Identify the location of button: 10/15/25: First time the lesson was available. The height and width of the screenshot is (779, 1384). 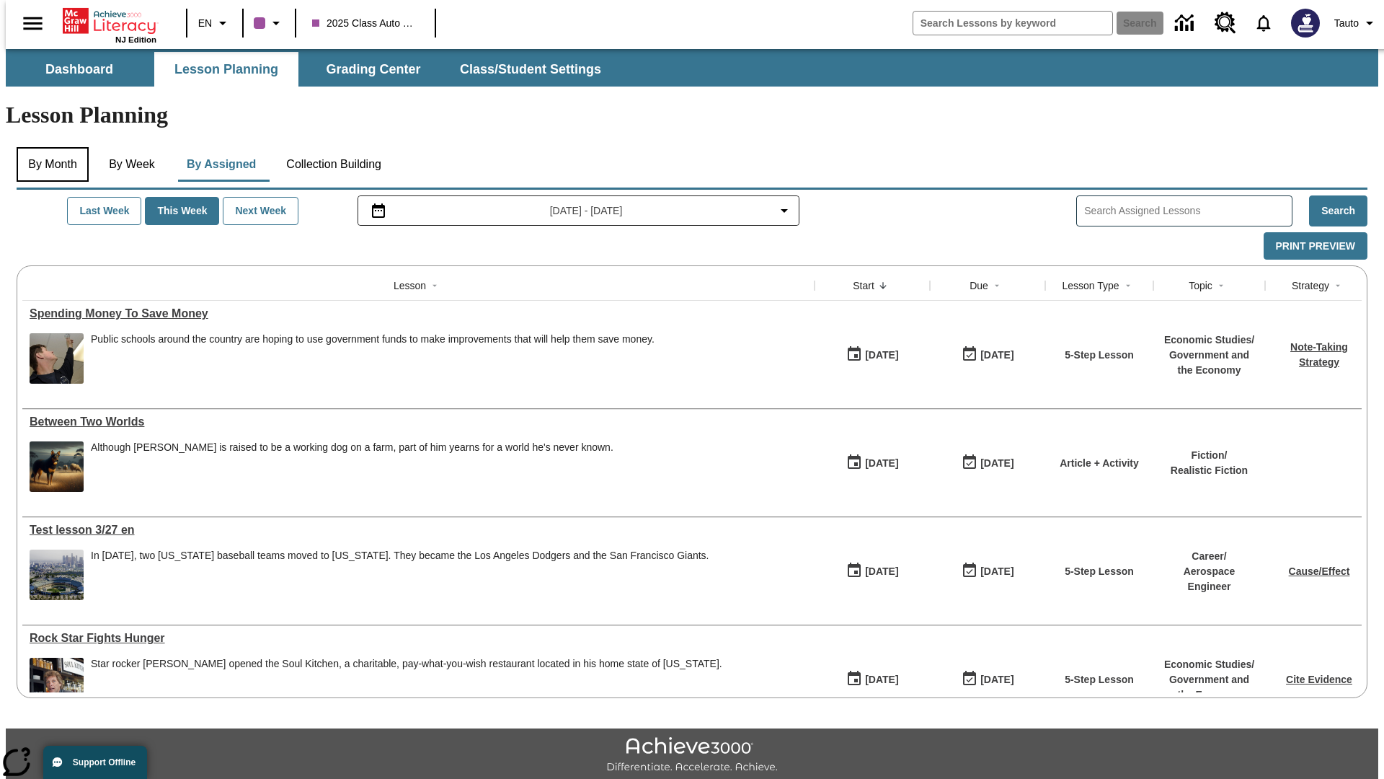
(872, 355).